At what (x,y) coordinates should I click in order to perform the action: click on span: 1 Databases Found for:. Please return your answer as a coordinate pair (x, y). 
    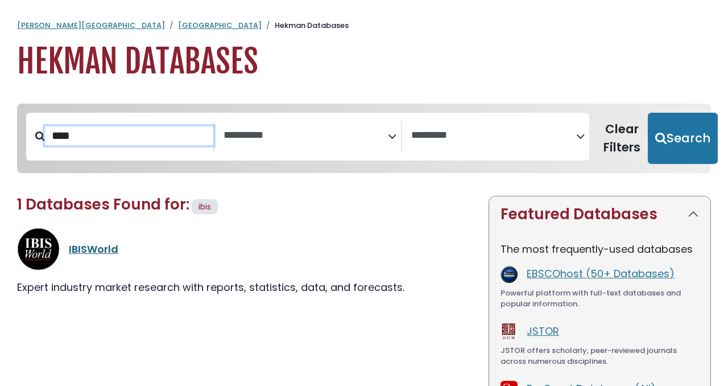
    Looking at the image, I should click on (103, 204).